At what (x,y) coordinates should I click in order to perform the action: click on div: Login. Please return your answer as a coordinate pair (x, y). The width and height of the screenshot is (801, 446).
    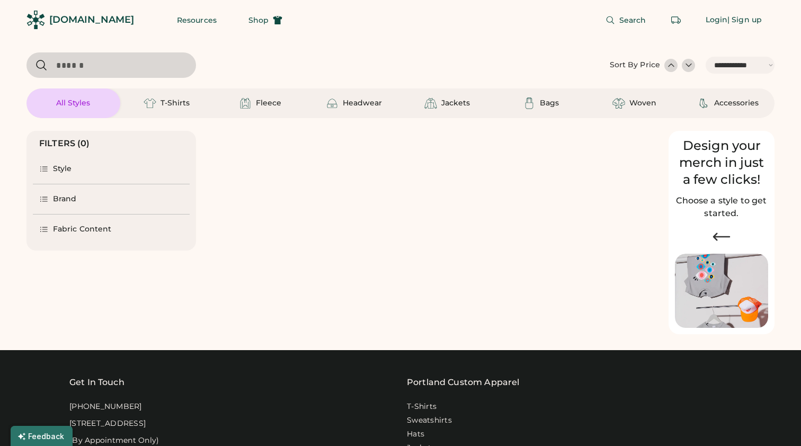
    Looking at the image, I should click on (717, 20).